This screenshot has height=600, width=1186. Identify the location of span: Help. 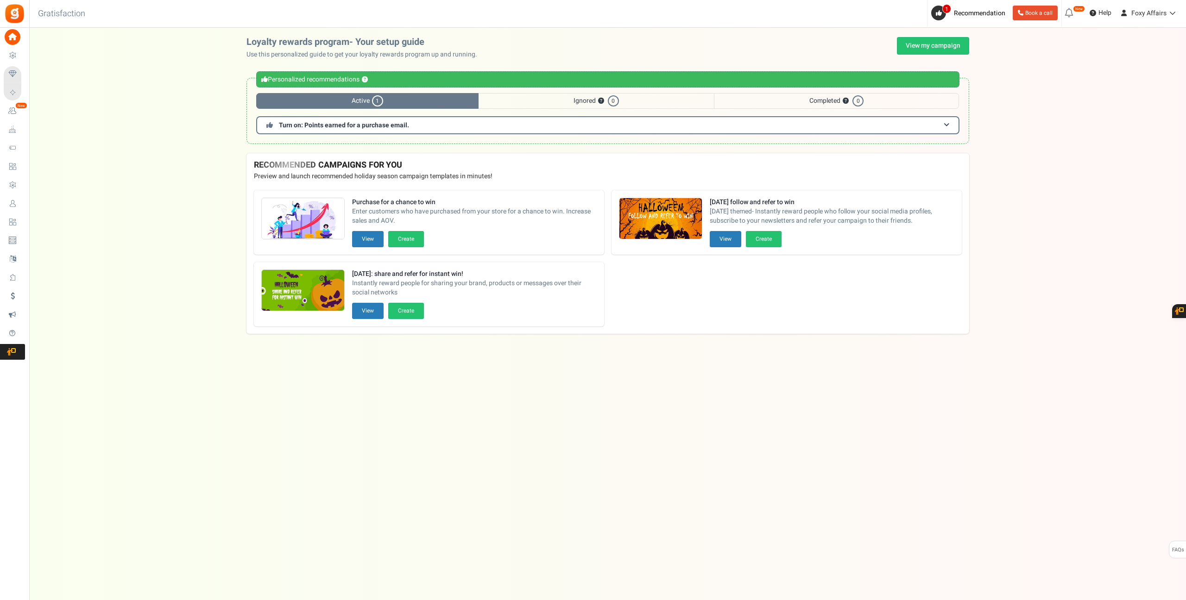
(1103, 13).